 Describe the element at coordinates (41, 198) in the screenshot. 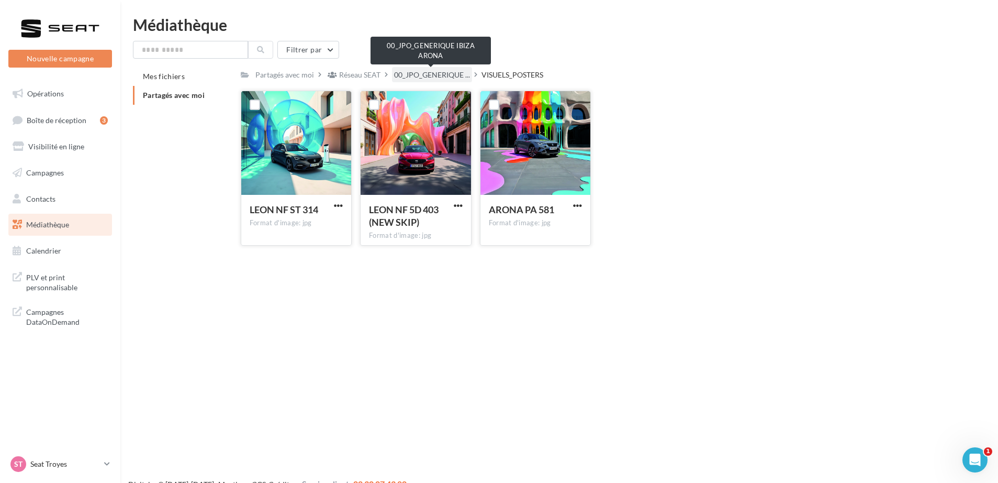

I see `span: Contacts` at that location.